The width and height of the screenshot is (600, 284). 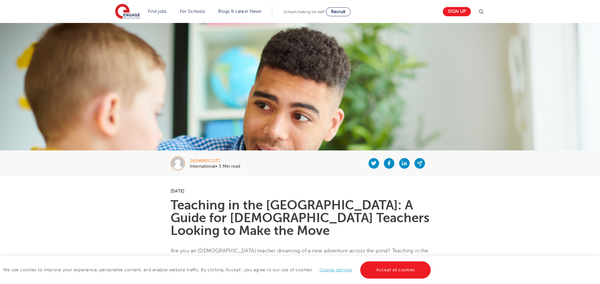 I want to click on img: Engage Education, so click(x=128, y=12).